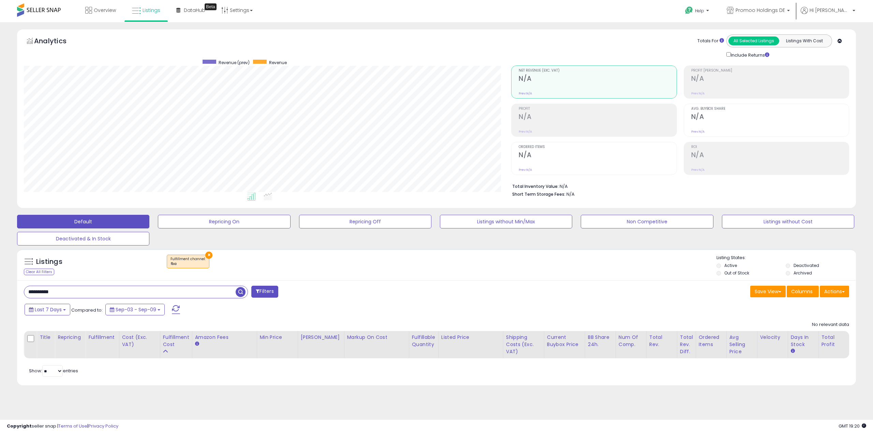 Image resolution: width=873 pixels, height=433 pixels. I want to click on span: Avg. Buybox Share, so click(770, 109).